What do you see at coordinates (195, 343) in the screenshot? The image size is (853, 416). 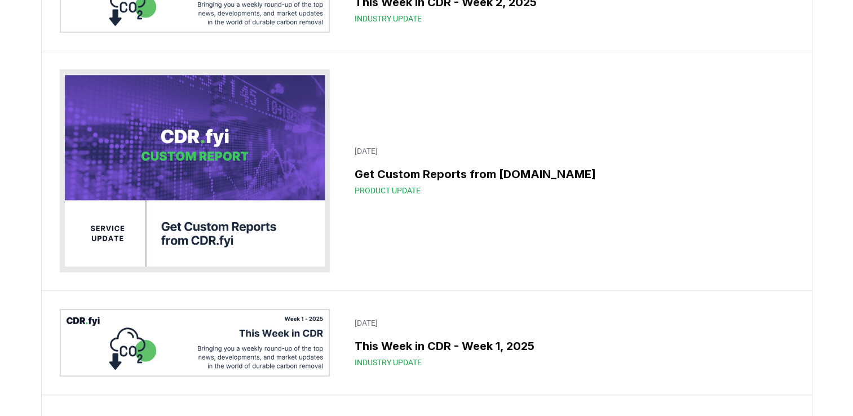 I see `img: This Week in CDR - Week 1, 2025 blog post image` at bounding box center [195, 343].